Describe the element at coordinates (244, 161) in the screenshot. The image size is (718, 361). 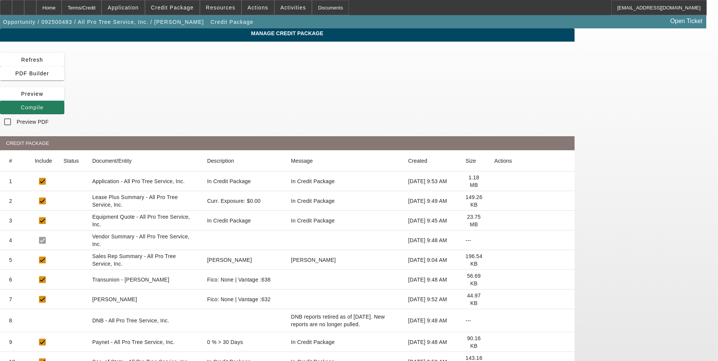
I see `mat-header-cell: Description` at that location.